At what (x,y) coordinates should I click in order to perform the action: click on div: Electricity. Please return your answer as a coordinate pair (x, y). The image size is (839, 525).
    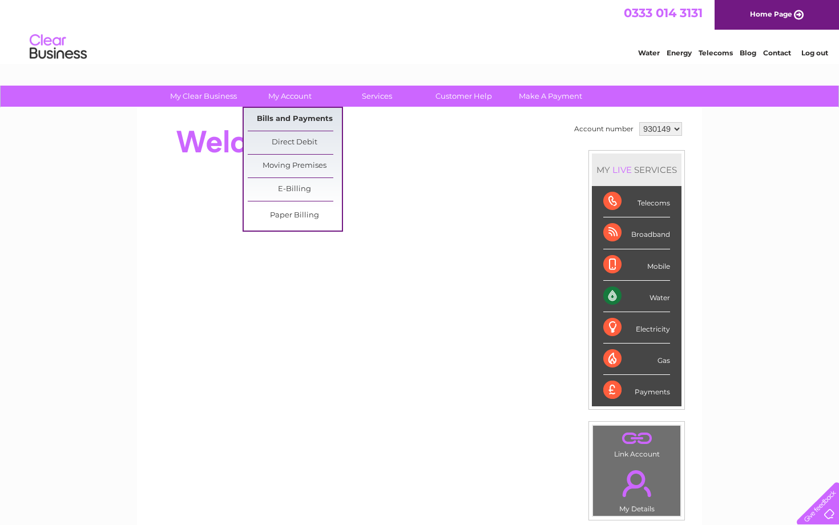
    Looking at the image, I should click on (636, 328).